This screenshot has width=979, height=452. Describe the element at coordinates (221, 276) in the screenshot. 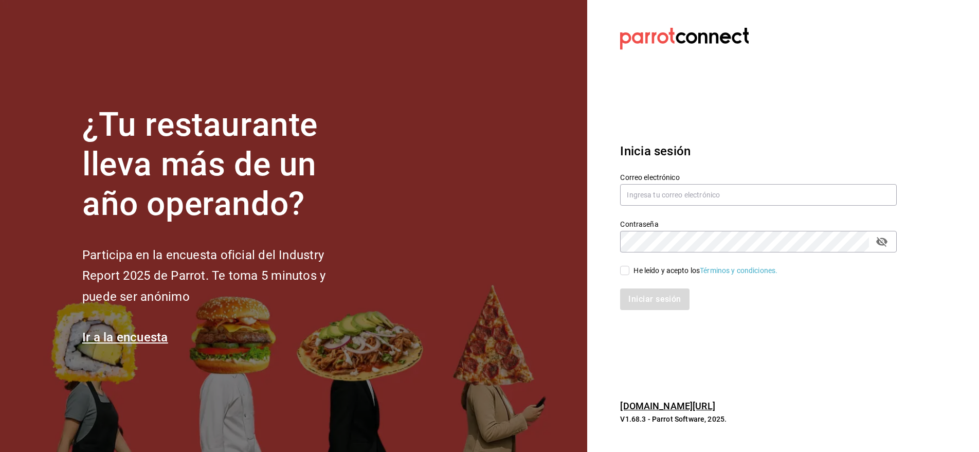

I see `h2: Participa en la encuesta oficial del Industry Report 2025 de Parrot. Te toma 5 minutos y puede se...` at that location.